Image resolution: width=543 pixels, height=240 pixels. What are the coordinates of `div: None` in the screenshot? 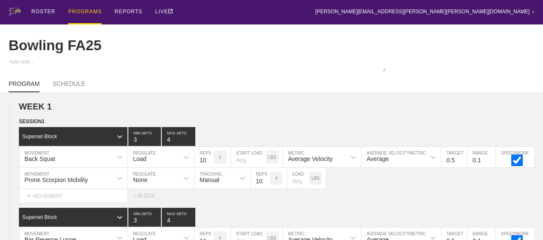 It's located at (140, 180).